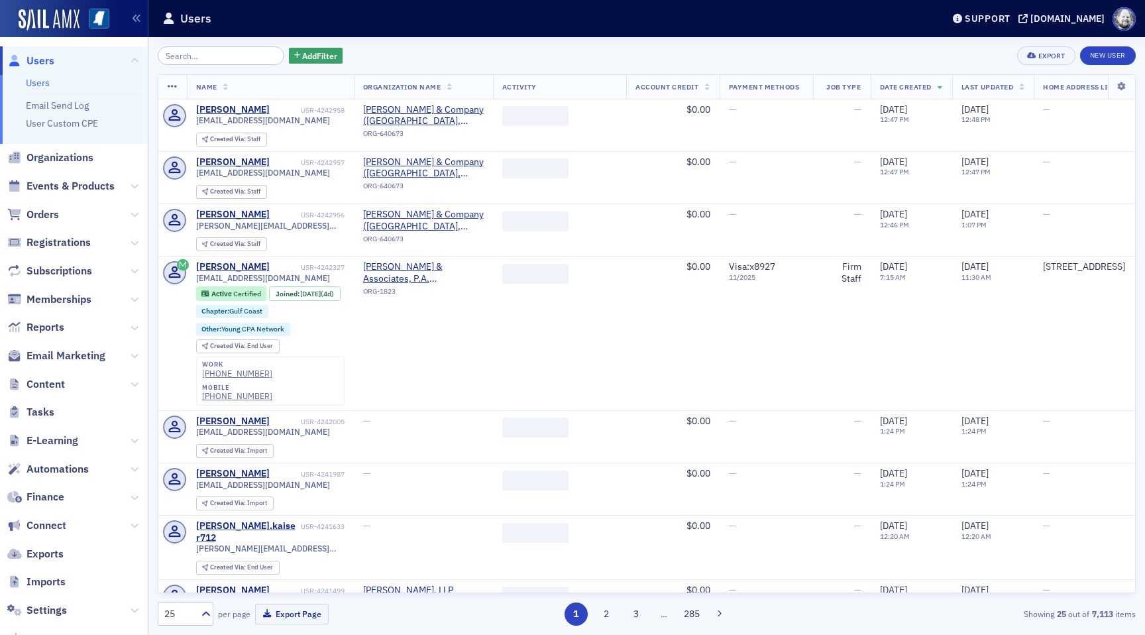  I want to click on time: 11:30 AM, so click(976, 277).